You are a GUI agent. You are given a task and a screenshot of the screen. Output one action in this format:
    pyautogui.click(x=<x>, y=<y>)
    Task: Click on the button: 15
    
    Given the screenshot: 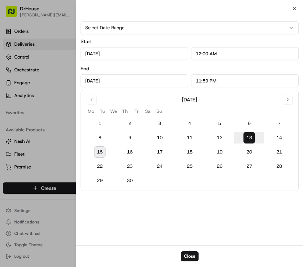 What is the action you would take?
    pyautogui.click(x=100, y=152)
    